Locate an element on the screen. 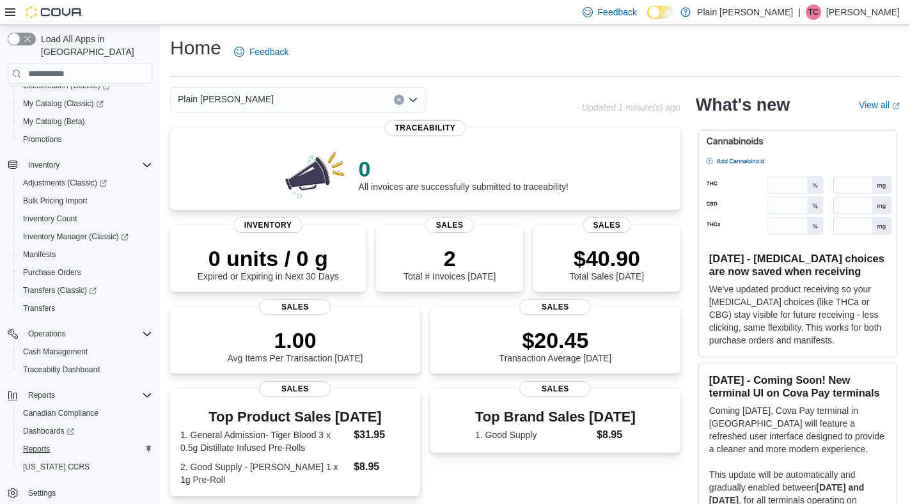 The image size is (910, 504). span: Dashboards is located at coordinates (49, 431).